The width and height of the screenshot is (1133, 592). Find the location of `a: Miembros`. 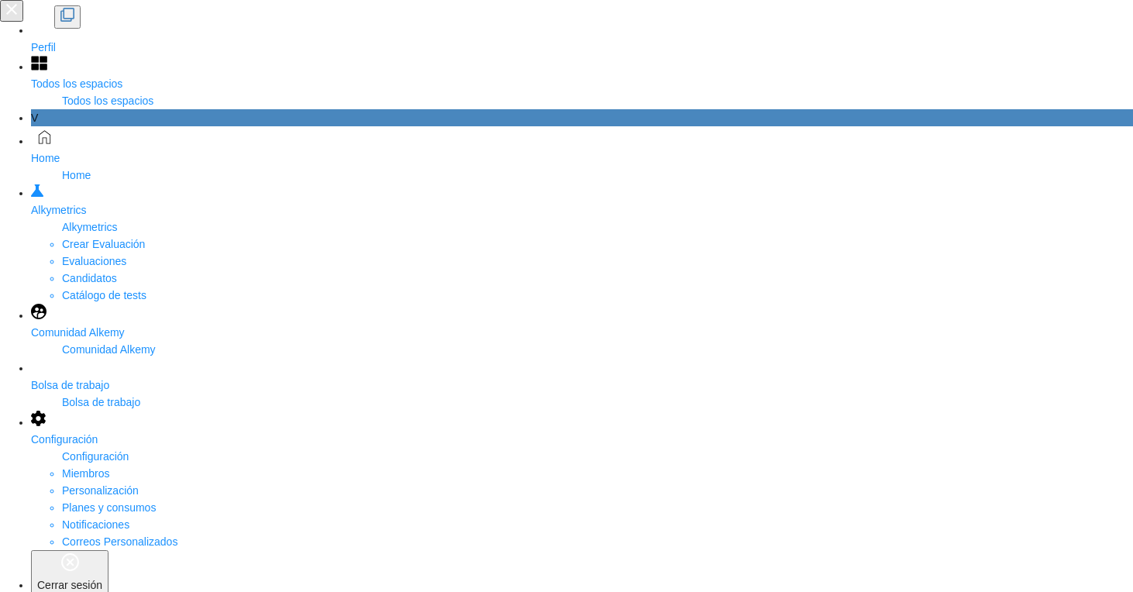

a: Miembros is located at coordinates (85, 474).